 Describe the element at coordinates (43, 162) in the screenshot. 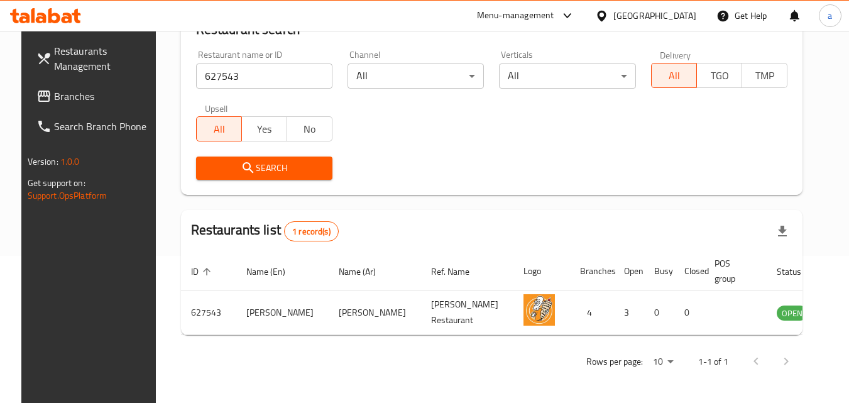

I see `span: Version:` at that location.